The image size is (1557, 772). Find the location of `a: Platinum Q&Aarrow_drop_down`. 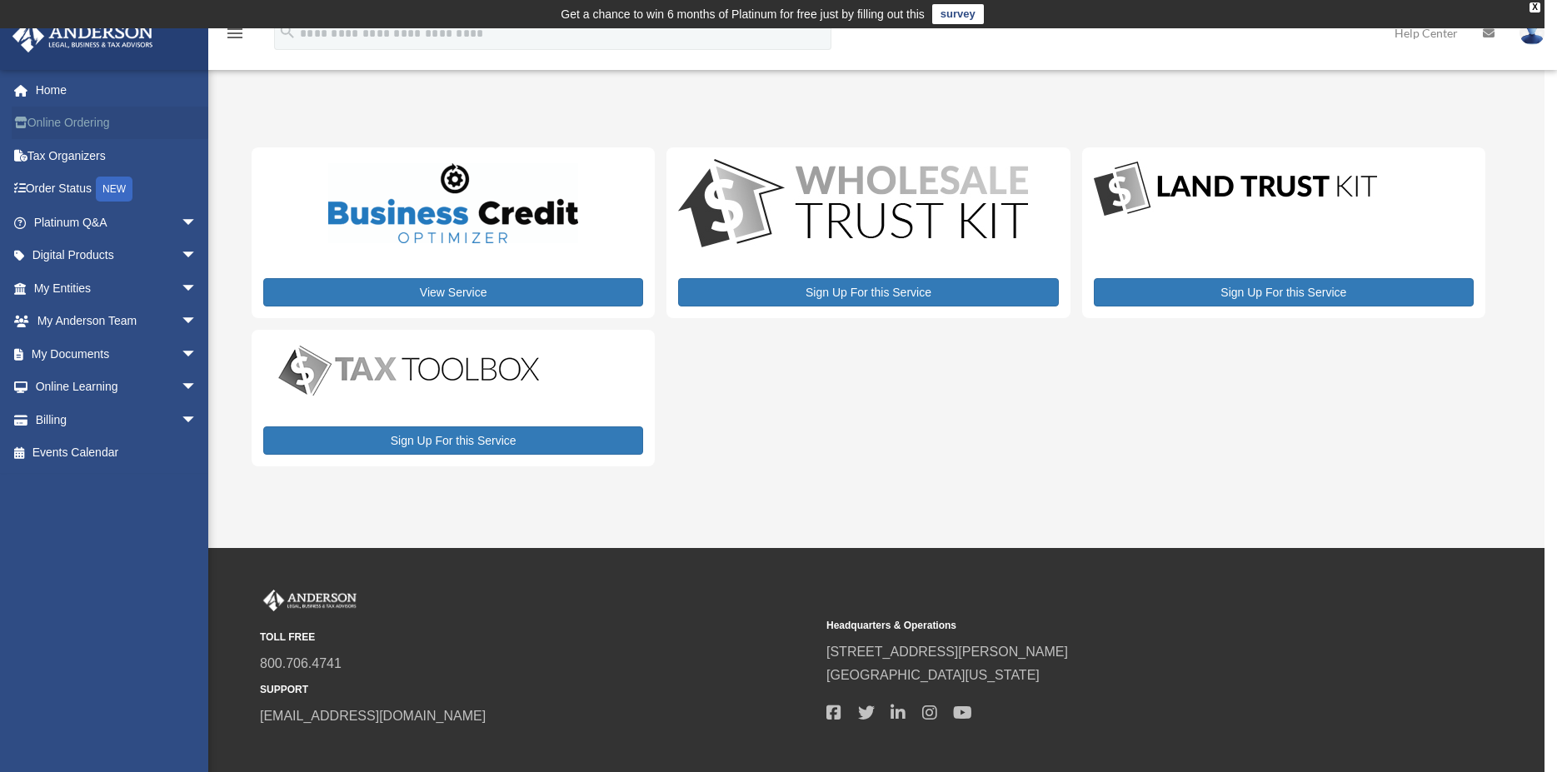

a: Platinum Q&Aarrow_drop_down is located at coordinates (117, 222).